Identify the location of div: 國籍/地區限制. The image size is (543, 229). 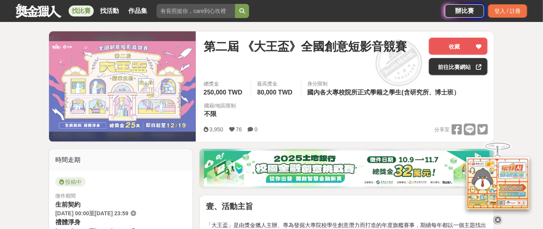
(220, 106).